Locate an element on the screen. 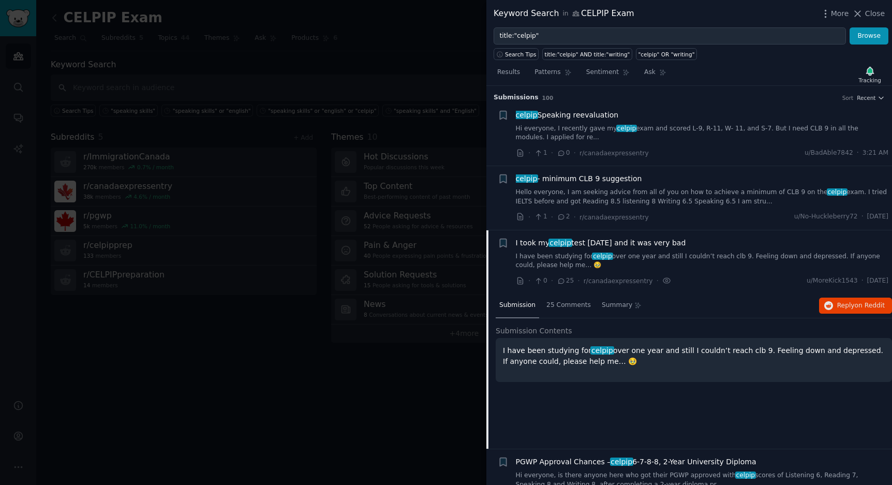 The image size is (892, 485). p: I have been studying for over one year and still I couldn’t reach clb 9. Feeling down and depress... is located at coordinates (694, 356).